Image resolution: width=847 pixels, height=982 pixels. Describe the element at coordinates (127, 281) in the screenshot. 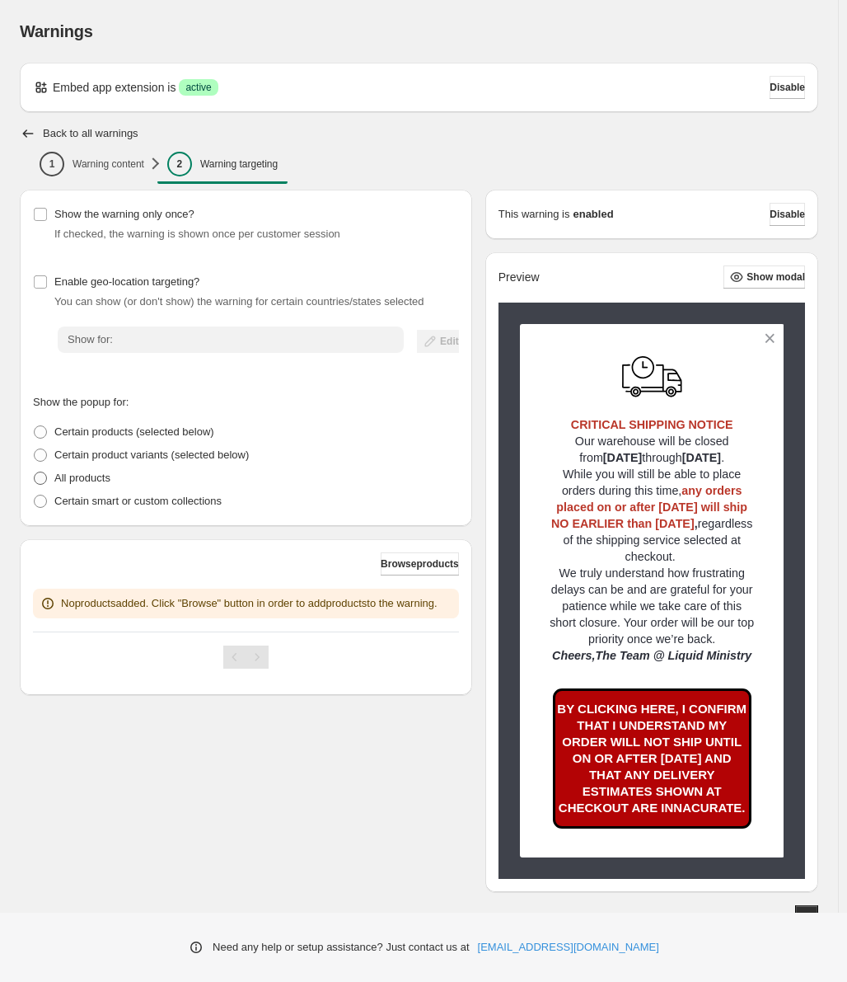

I see `span: Enable geo-location targeting?` at that location.